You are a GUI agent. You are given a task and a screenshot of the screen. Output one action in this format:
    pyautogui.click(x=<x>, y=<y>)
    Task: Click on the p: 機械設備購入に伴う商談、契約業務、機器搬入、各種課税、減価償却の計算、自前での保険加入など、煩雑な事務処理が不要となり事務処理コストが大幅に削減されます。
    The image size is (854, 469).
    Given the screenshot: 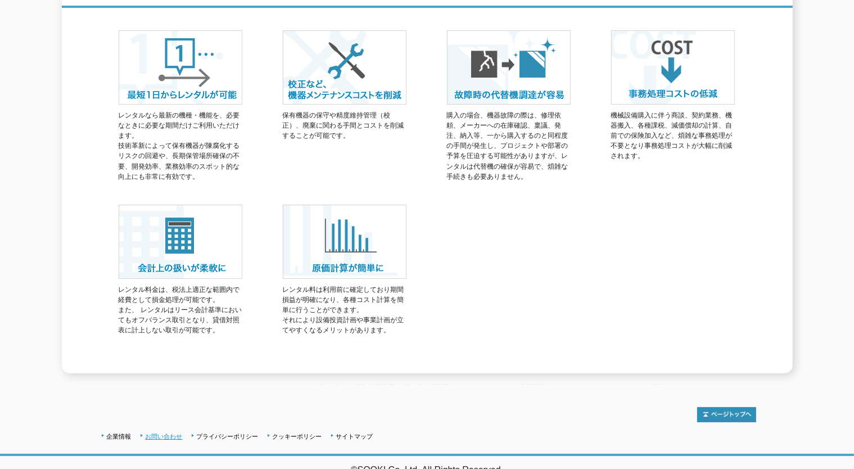 What is the action you would take?
    pyautogui.click(x=673, y=135)
    